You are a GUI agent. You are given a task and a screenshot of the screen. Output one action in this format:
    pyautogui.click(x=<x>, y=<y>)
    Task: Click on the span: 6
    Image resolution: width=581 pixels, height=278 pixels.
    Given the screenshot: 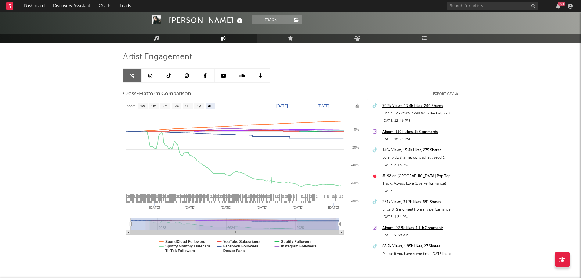 What is the action you would take?
    pyautogui.click(x=161, y=196)
    